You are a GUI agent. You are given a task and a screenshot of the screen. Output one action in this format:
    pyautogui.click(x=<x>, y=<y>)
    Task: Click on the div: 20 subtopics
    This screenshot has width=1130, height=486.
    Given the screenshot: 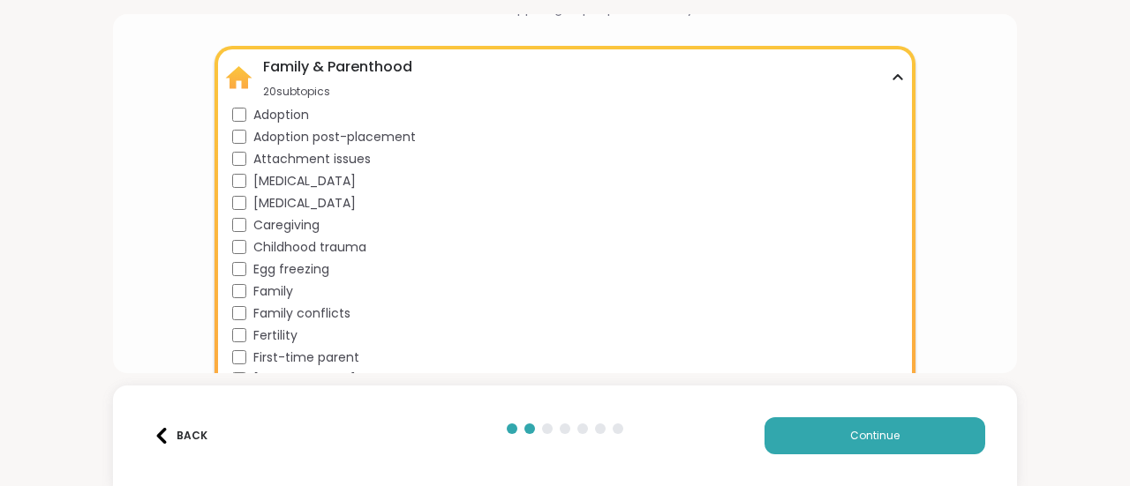 What is the action you would take?
    pyautogui.click(x=337, y=92)
    